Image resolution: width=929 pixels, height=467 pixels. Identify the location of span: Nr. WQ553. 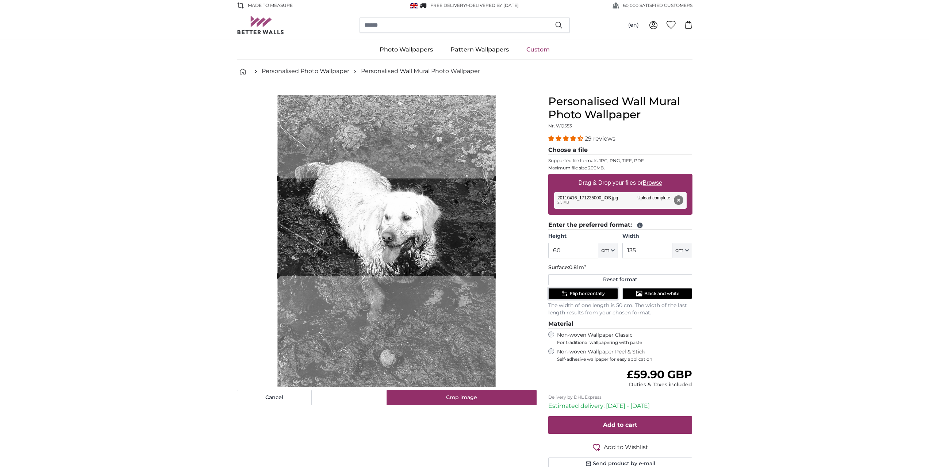
(560, 126).